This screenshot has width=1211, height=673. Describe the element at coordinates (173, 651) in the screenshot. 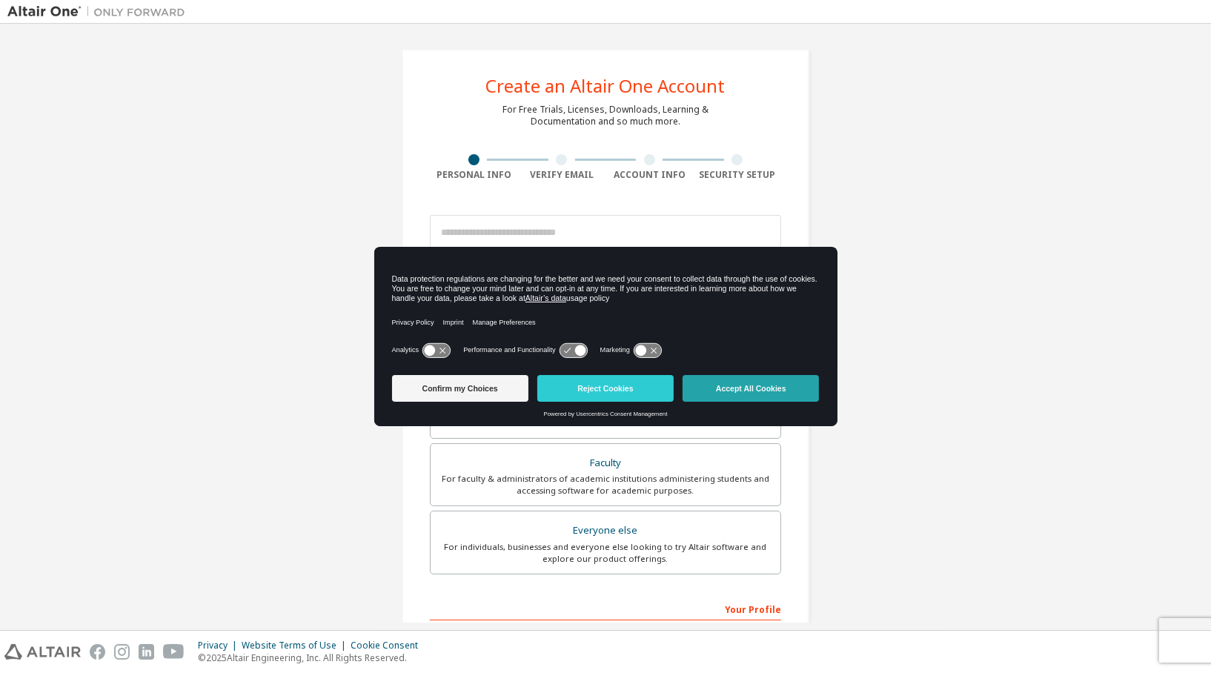

I see `img: youtube.svg` at that location.